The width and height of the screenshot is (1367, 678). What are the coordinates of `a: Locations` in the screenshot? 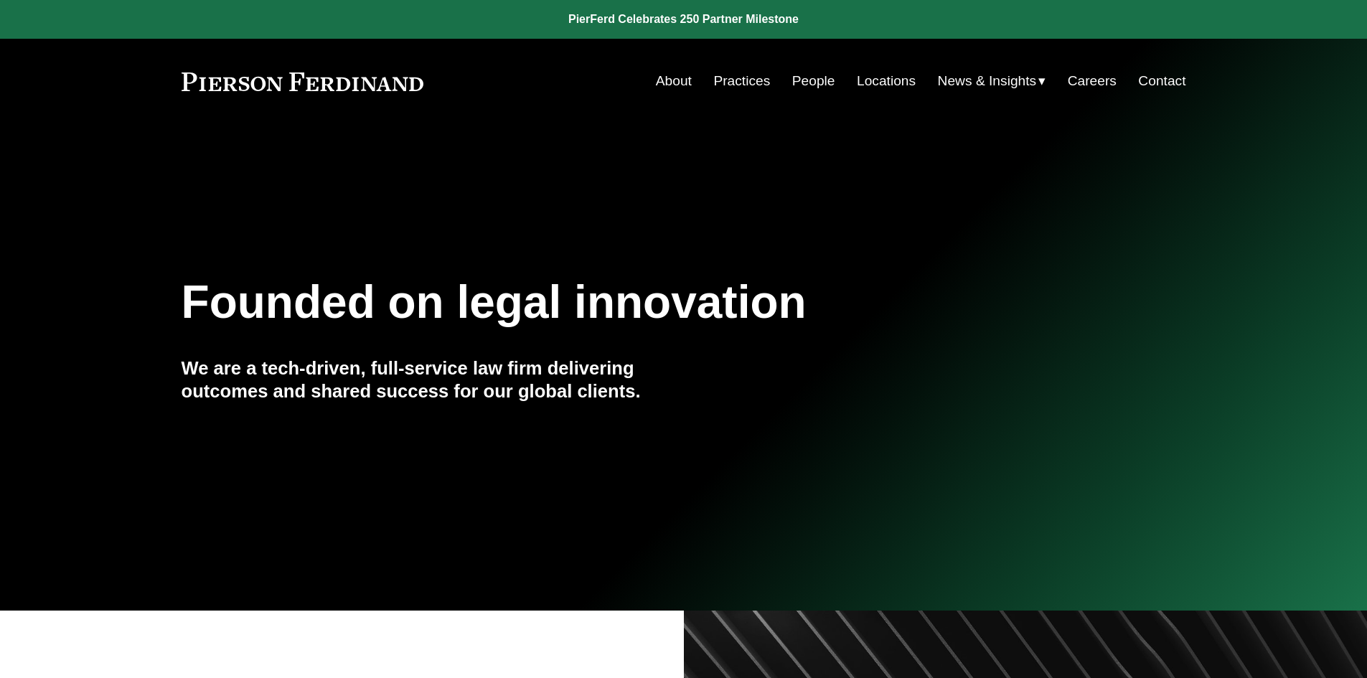 It's located at (886, 81).